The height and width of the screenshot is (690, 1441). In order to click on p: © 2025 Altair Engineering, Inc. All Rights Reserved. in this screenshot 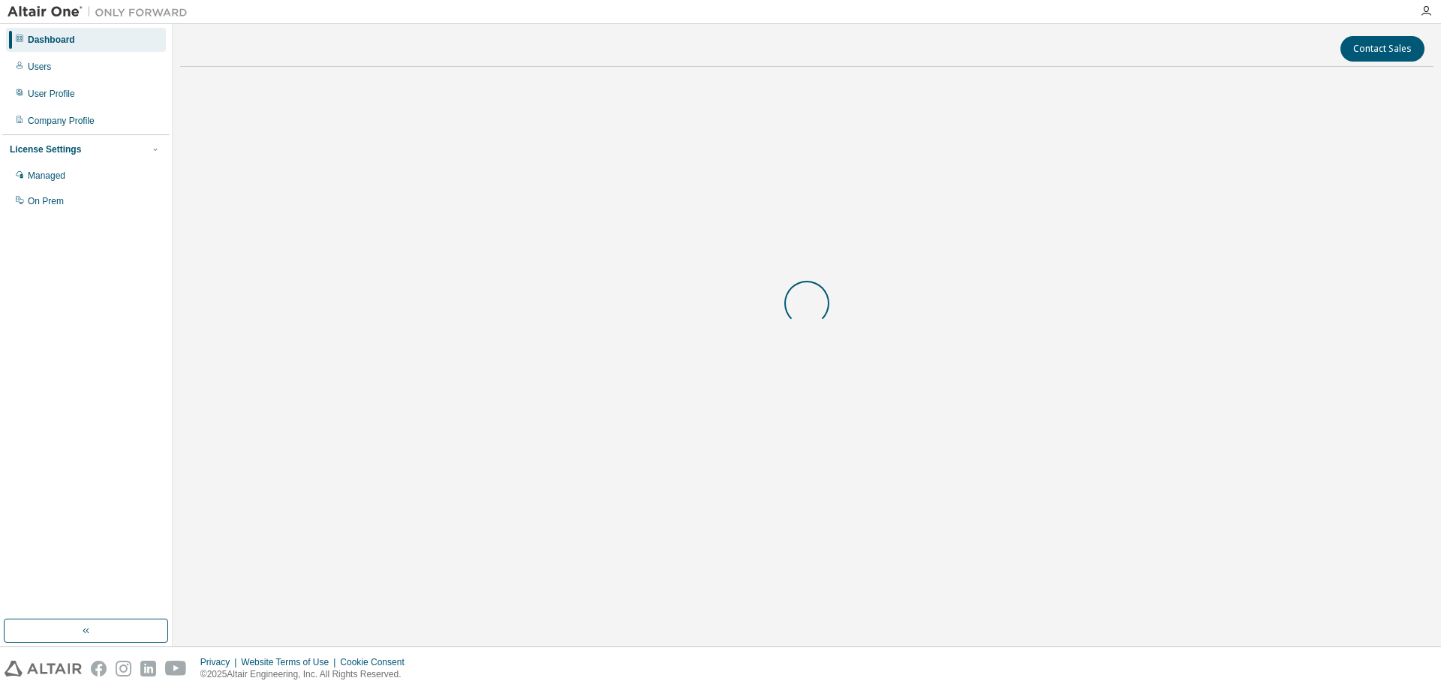, I will do `click(307, 674)`.